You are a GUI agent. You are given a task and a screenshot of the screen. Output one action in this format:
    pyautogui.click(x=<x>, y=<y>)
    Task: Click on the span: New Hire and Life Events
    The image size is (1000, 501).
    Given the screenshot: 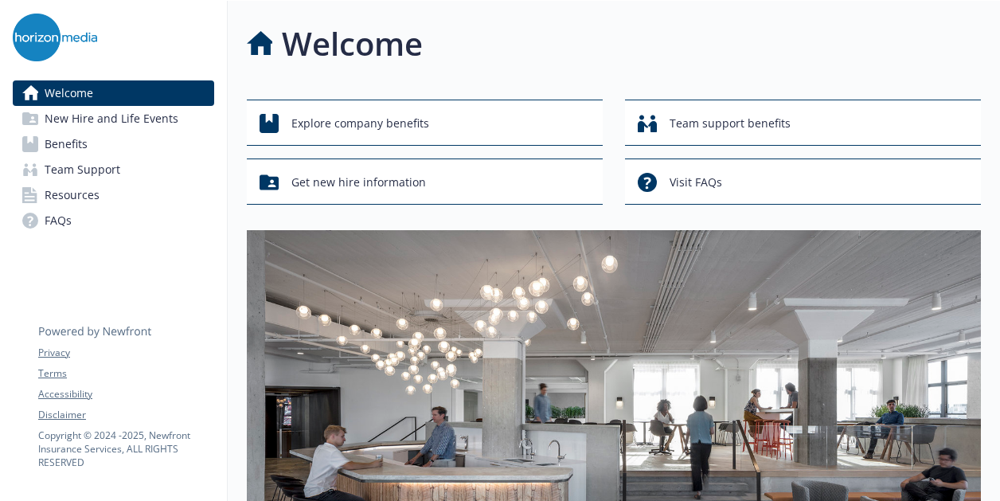 What is the action you would take?
    pyautogui.click(x=111, y=119)
    